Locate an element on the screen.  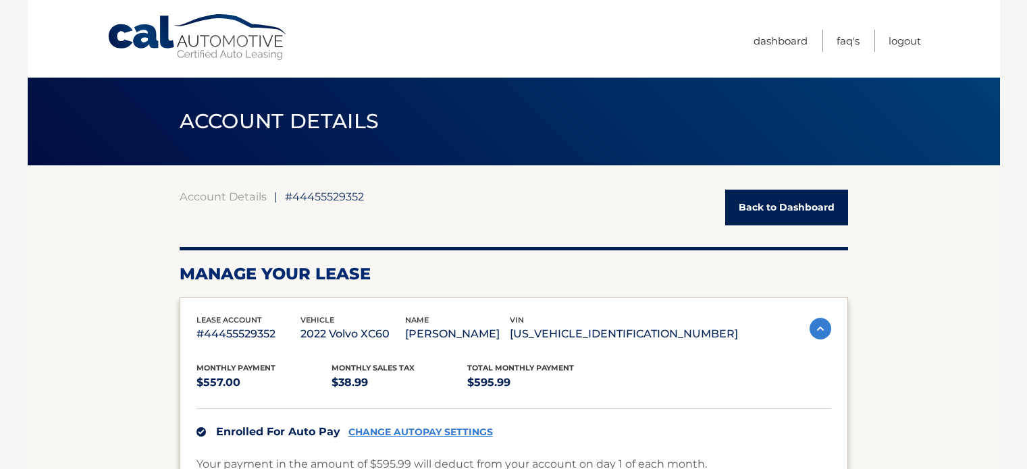
span: #44455529352 is located at coordinates (324, 197).